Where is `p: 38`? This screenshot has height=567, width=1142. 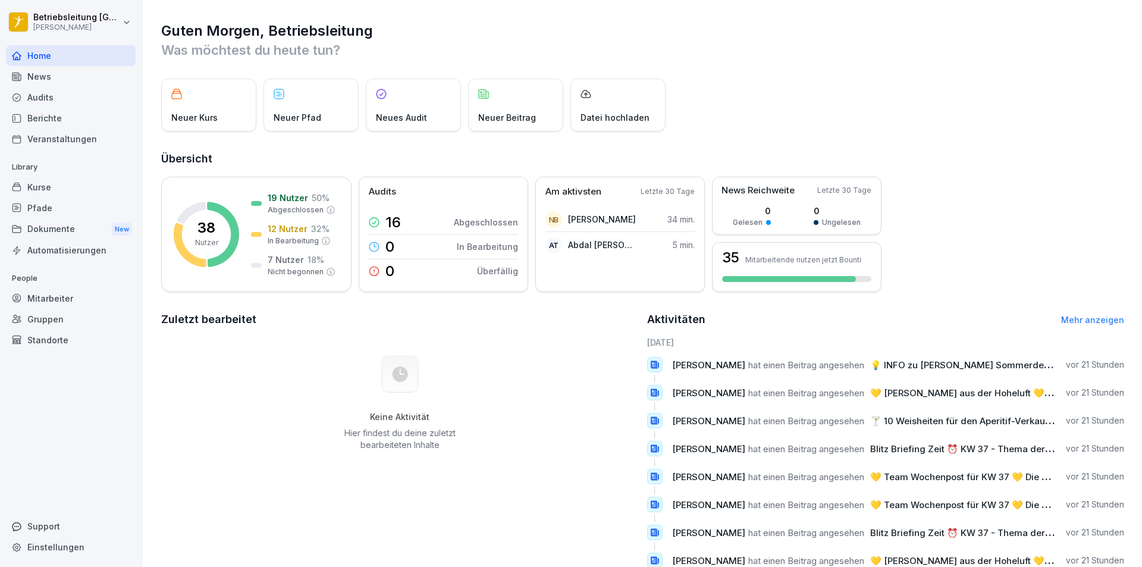
p: 38 is located at coordinates (206, 228).